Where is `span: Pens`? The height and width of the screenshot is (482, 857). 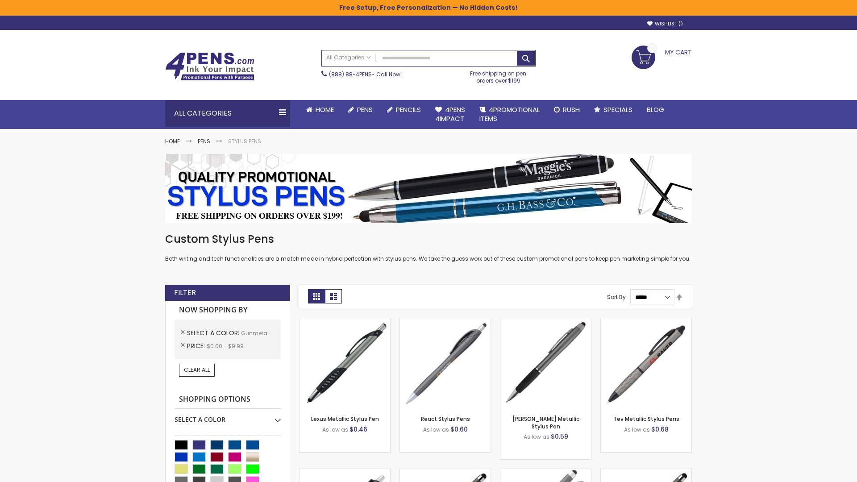 span: Pens is located at coordinates (365, 109).